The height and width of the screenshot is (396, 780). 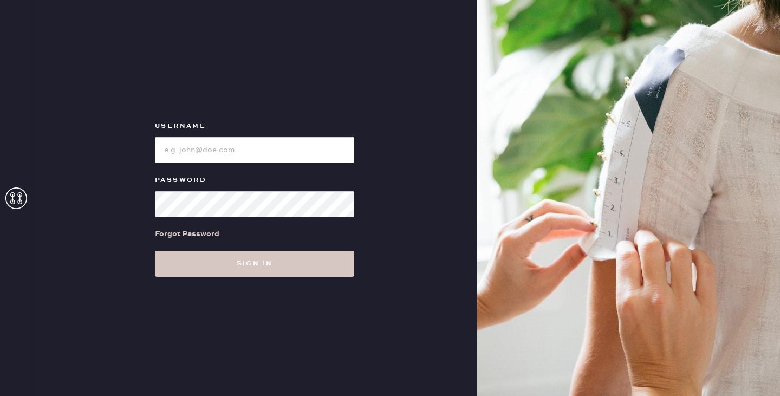 What do you see at coordinates (255, 264) in the screenshot?
I see `button: Sign in` at bounding box center [255, 264].